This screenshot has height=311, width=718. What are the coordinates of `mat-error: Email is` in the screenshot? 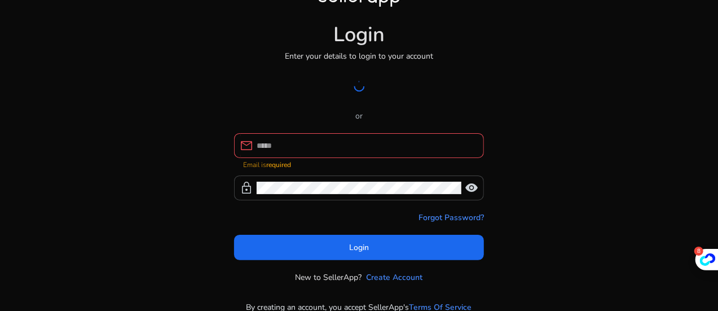 It's located at (359, 164).